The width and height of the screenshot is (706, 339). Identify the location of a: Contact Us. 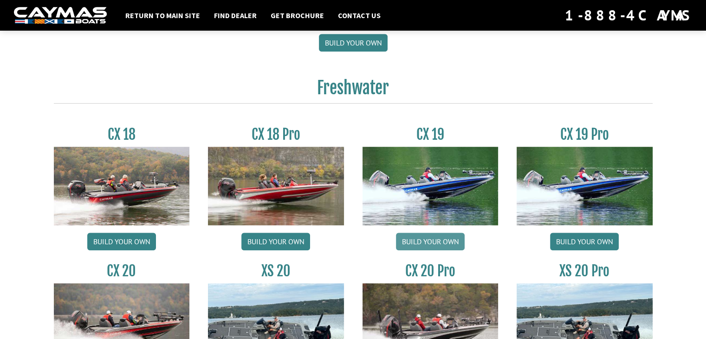
(359, 15).